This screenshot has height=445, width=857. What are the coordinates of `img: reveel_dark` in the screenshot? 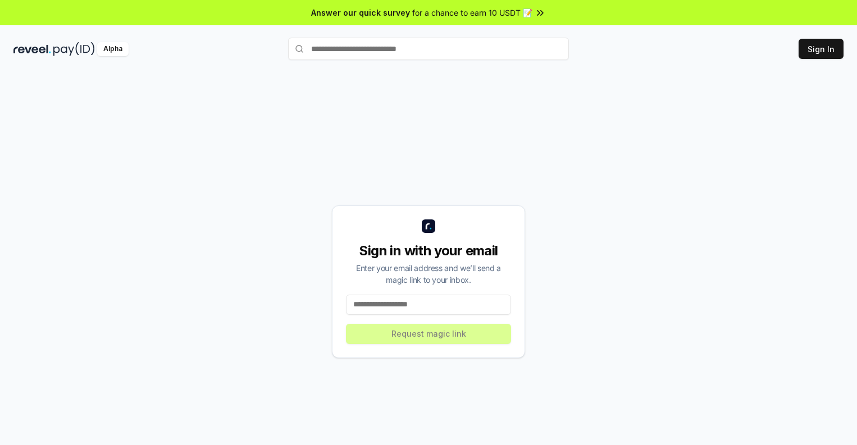 It's located at (32, 49).